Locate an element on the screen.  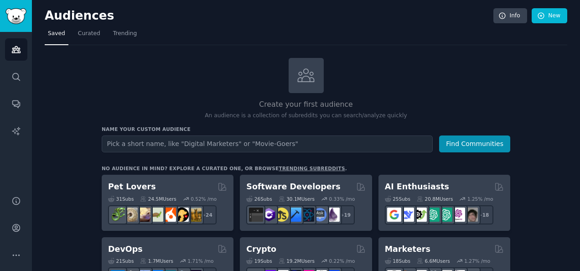
h2: Pet Lovers is located at coordinates (132, 187).